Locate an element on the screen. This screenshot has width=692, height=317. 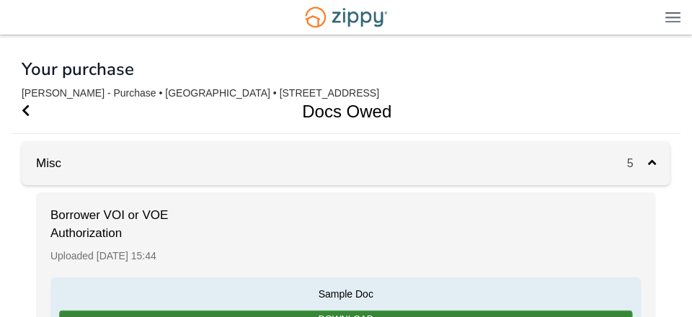
span: 5 is located at coordinates (637, 163).